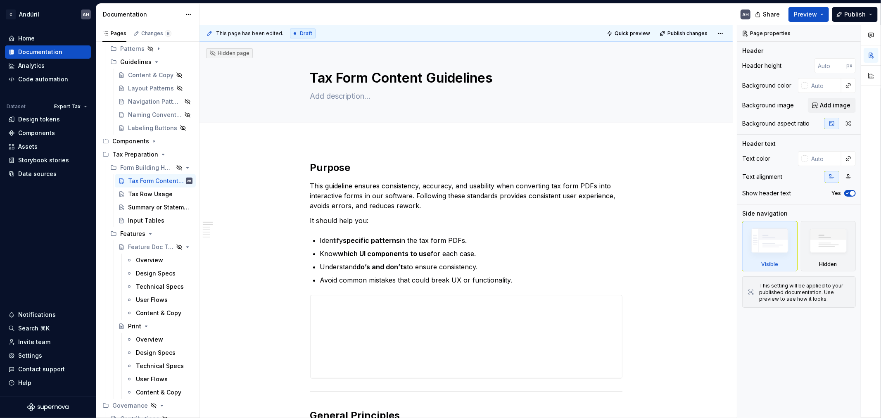  What do you see at coordinates (39, 119) in the screenshot?
I see `div: Design tokens` at bounding box center [39, 119].